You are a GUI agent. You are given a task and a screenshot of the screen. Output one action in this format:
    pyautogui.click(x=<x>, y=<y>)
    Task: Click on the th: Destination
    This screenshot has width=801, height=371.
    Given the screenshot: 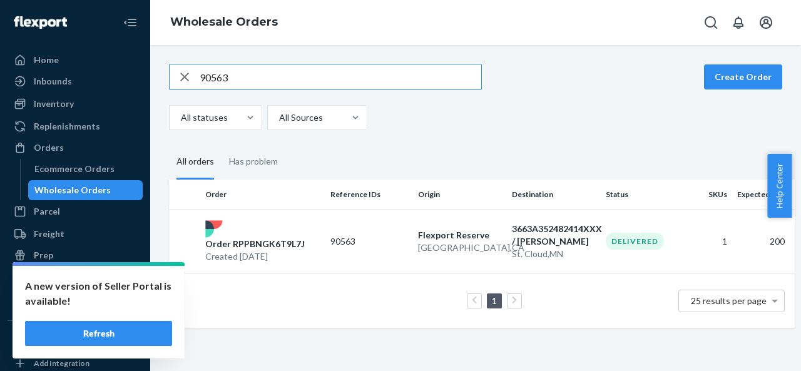 What is the action you would take?
    pyautogui.click(x=554, y=195)
    